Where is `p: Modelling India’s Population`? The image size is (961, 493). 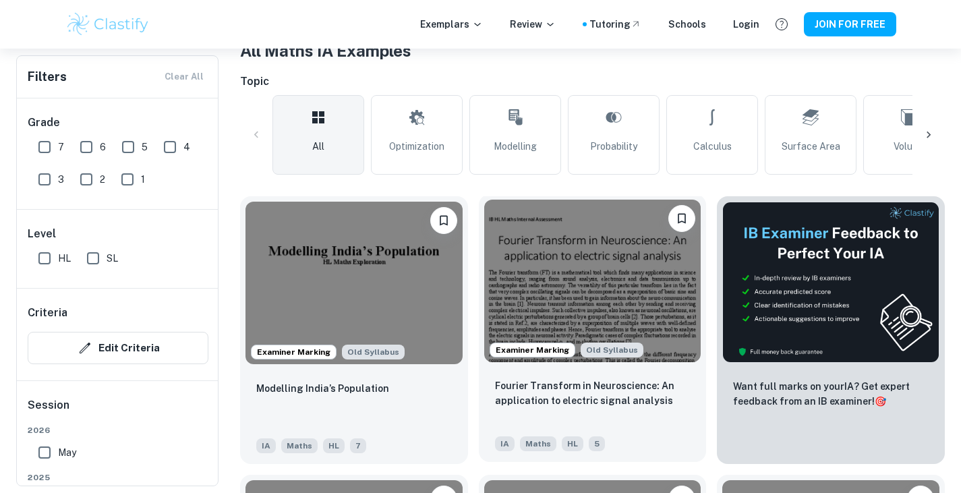 p: Modelling India’s Population is located at coordinates (322, 388).